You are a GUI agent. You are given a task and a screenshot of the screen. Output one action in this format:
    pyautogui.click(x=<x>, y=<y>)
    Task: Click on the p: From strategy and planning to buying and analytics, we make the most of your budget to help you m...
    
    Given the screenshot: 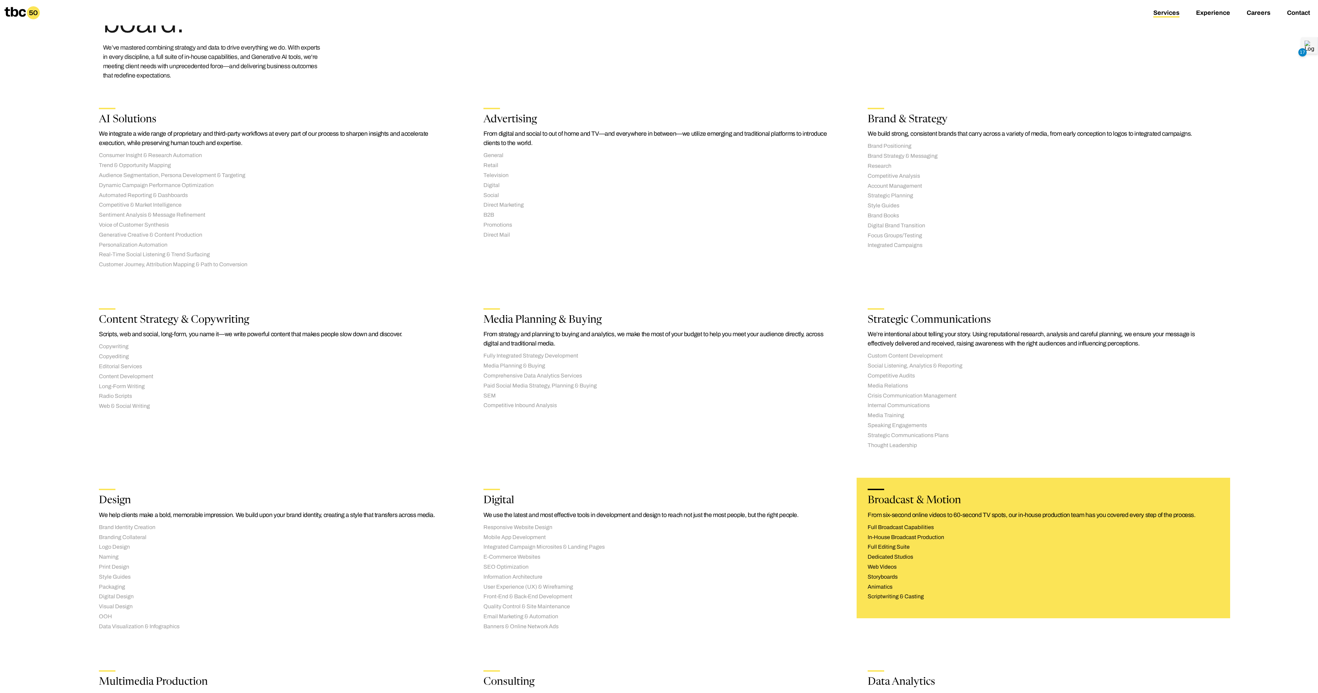 What is the action you would take?
    pyautogui.click(x=659, y=339)
    